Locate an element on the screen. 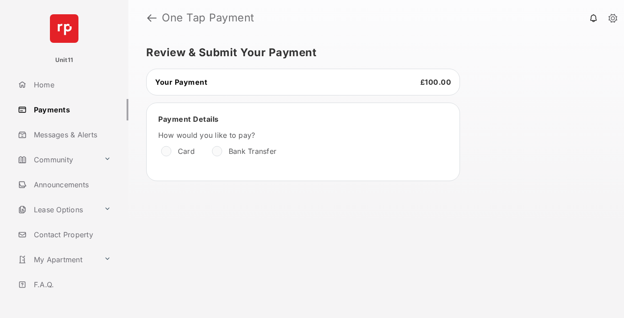  a: Announcements is located at coordinates (71, 185).